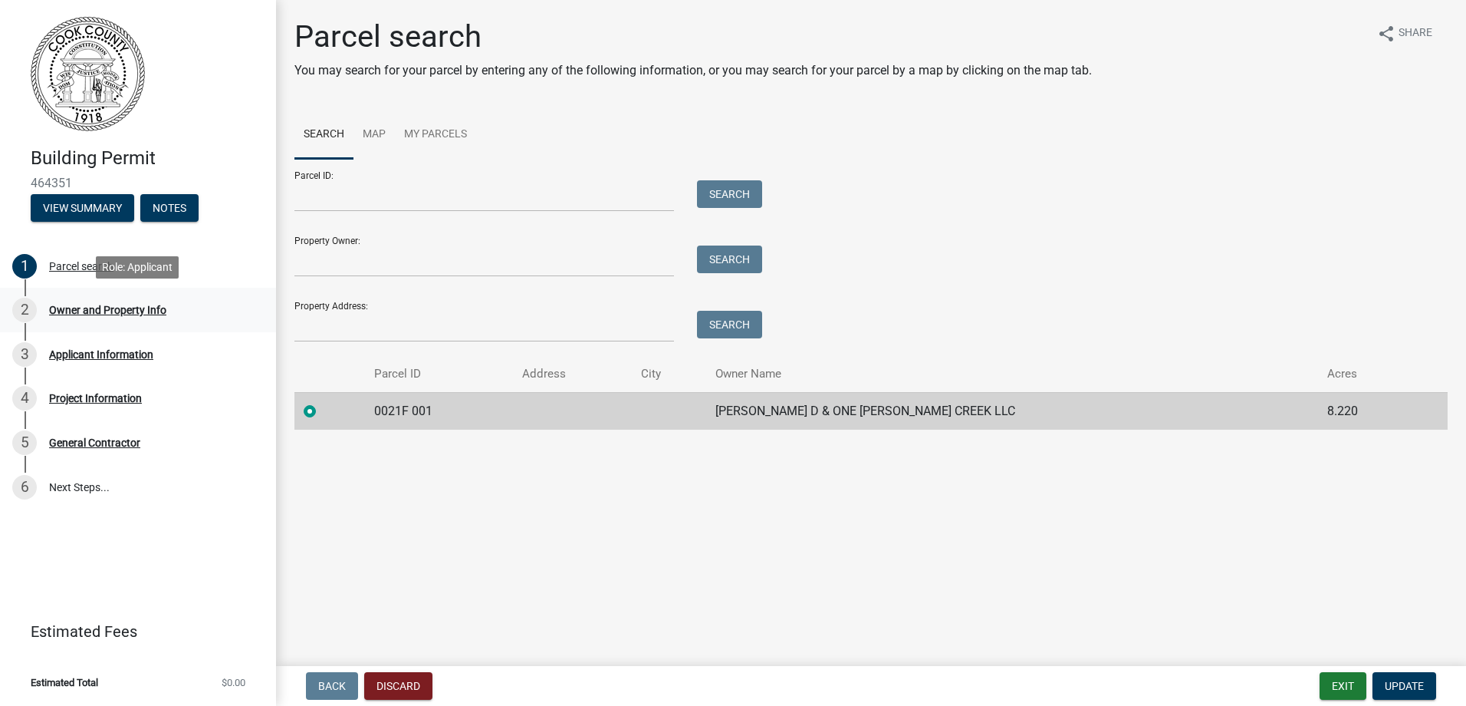  I want to click on div: Owner and Property Info, so click(107, 310).